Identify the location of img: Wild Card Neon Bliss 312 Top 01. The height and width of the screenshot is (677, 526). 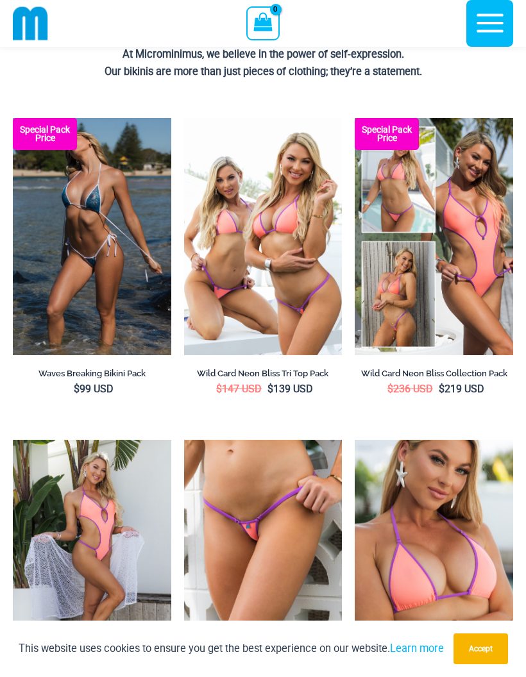
(92, 559).